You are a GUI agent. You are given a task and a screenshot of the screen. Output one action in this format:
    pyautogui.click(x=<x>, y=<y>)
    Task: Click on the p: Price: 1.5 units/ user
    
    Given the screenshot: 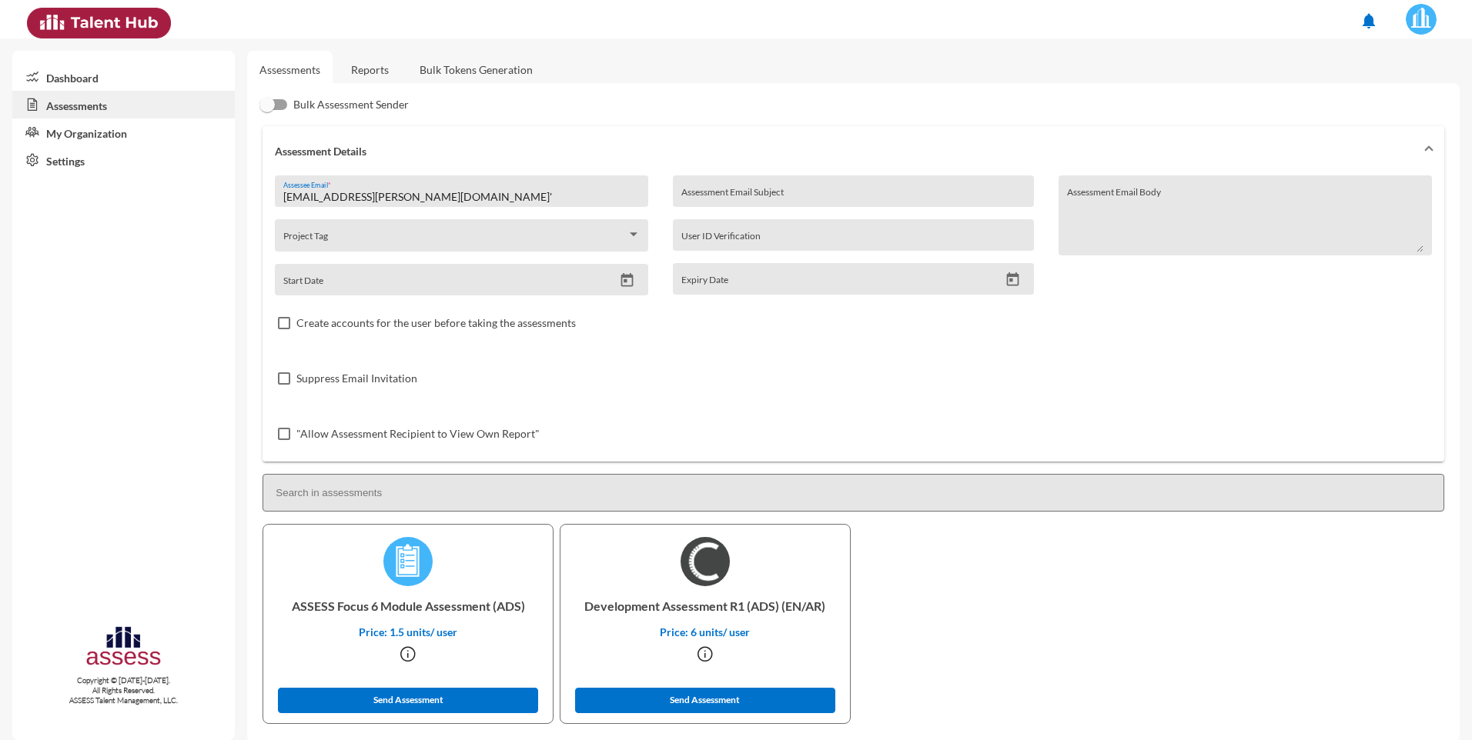 What is the action you would take?
    pyautogui.click(x=408, y=632)
    